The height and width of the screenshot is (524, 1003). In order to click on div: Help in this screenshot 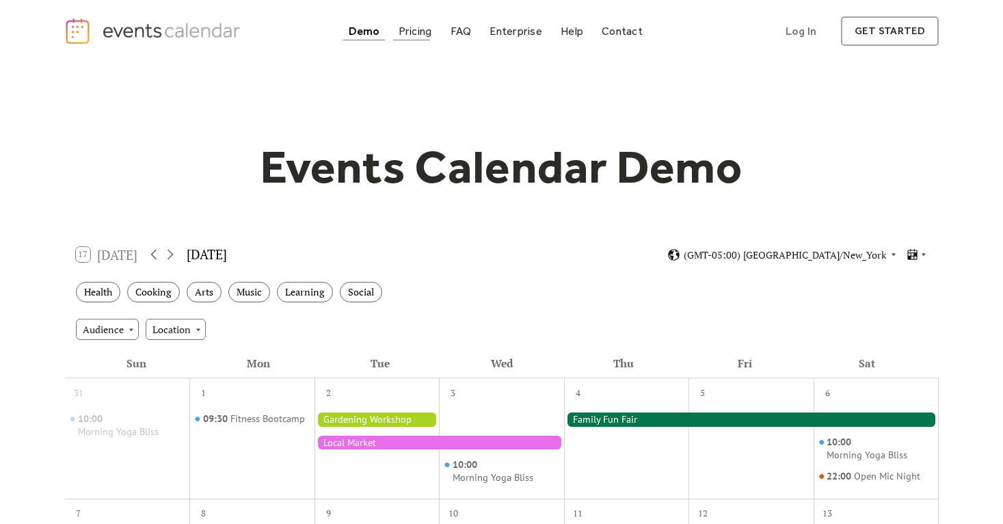, I will do `click(572, 31)`.